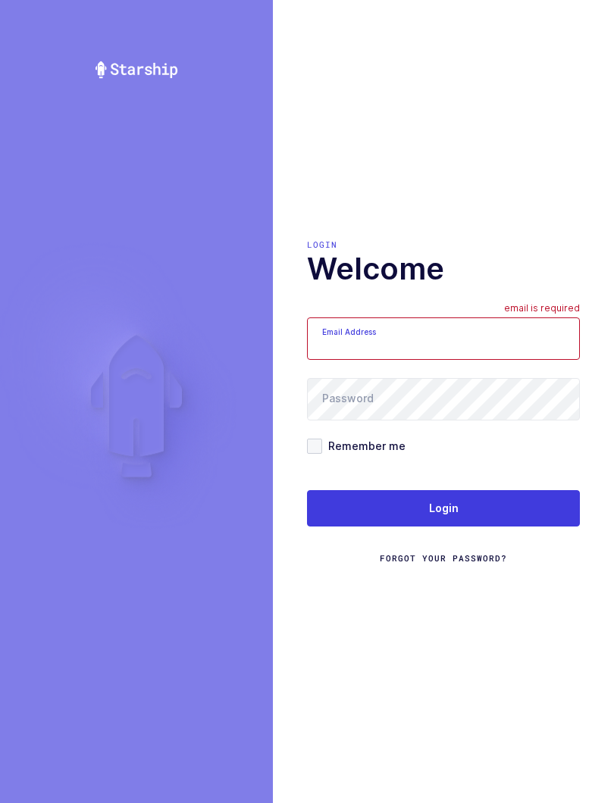  Describe the element at coordinates (443, 558) in the screenshot. I see `a: Forgot Your Password?` at that location.